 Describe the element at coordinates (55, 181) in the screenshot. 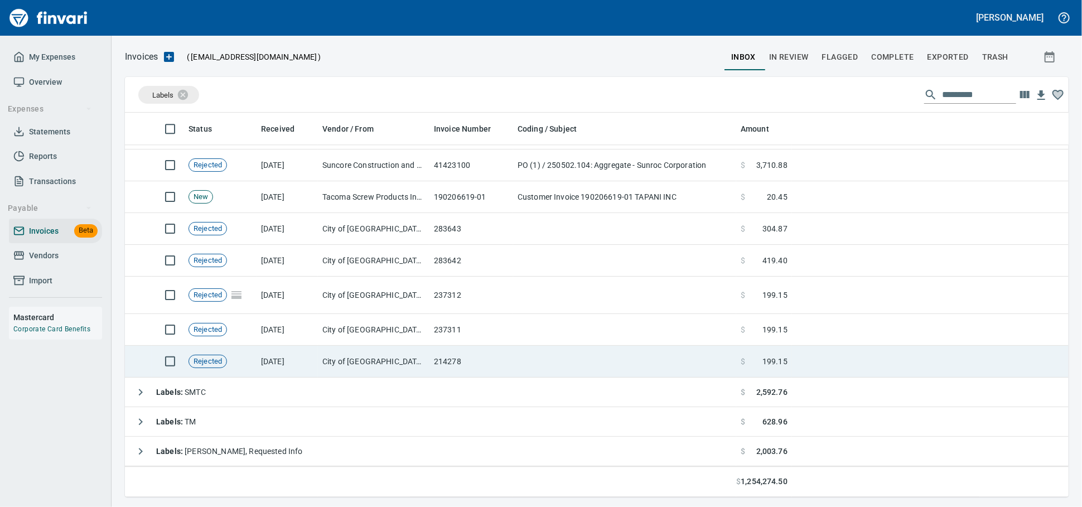

I see `a: Transactions` at that location.